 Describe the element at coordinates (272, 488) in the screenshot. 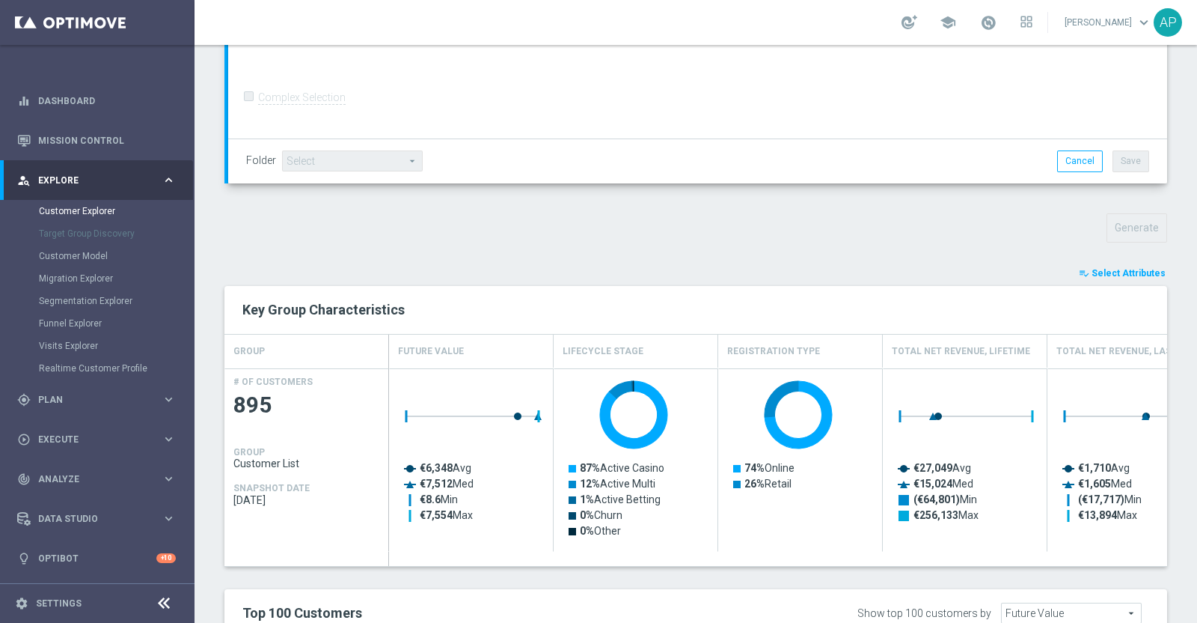

I see `h4: SNAPSHOT DATE` at that location.